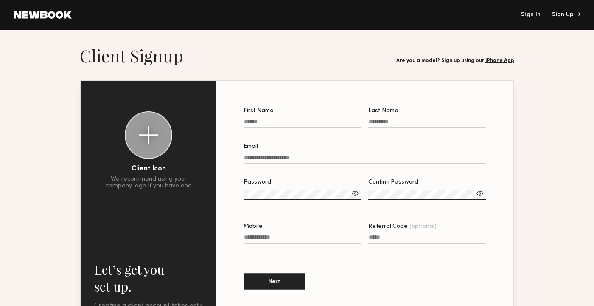 Image resolution: width=594 pixels, height=306 pixels. What do you see at coordinates (423, 226) in the screenshot?
I see `span: (optional)` at bounding box center [423, 226].